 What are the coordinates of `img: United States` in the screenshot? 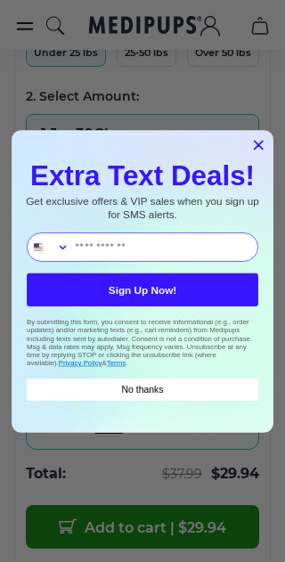 It's located at (38, 247).